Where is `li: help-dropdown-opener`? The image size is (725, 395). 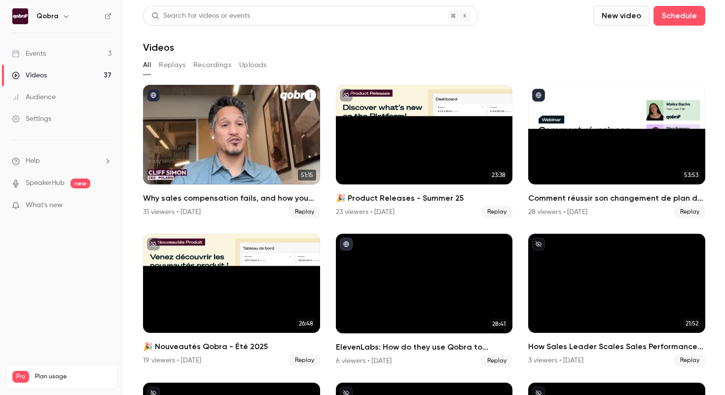 li: help-dropdown-opener is located at coordinates (62, 161).